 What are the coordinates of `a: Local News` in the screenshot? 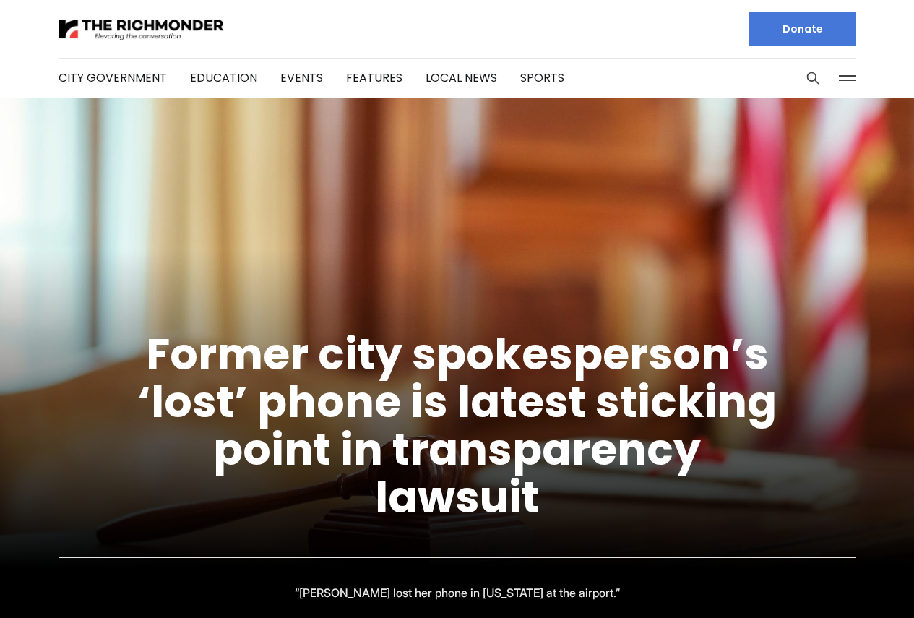 It's located at (461, 77).